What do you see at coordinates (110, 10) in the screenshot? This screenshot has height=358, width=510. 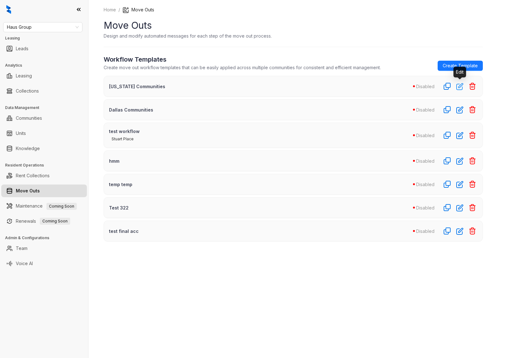 I see `a: Home` at bounding box center [110, 10].